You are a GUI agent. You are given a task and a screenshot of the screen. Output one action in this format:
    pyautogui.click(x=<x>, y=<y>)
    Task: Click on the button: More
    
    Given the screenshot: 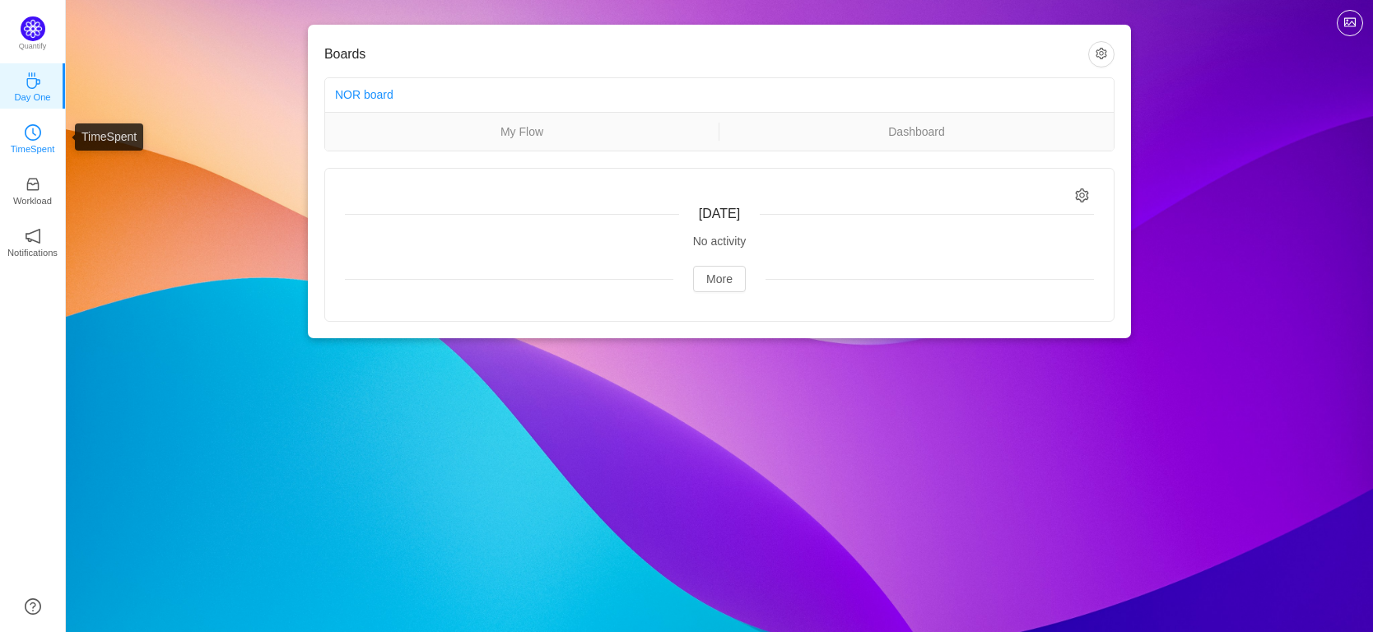 What is the action you would take?
    pyautogui.click(x=719, y=279)
    